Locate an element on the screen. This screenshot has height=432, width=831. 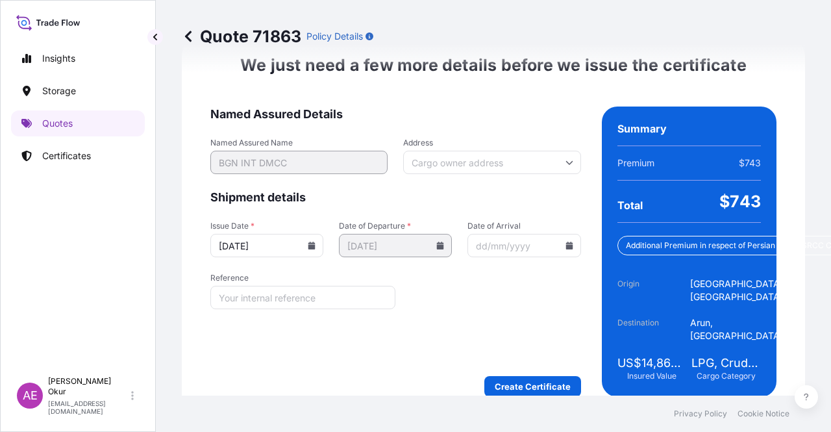
p: Policy Details is located at coordinates (334, 36).